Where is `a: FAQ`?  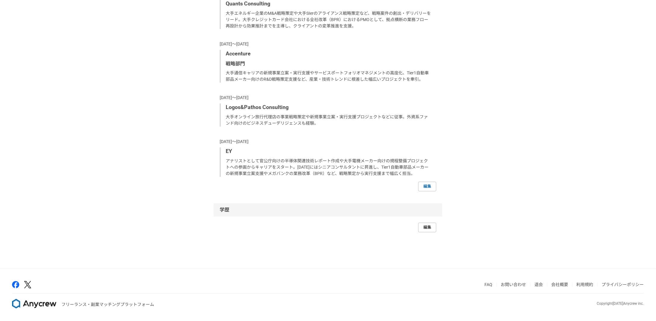 a: FAQ is located at coordinates (488, 285).